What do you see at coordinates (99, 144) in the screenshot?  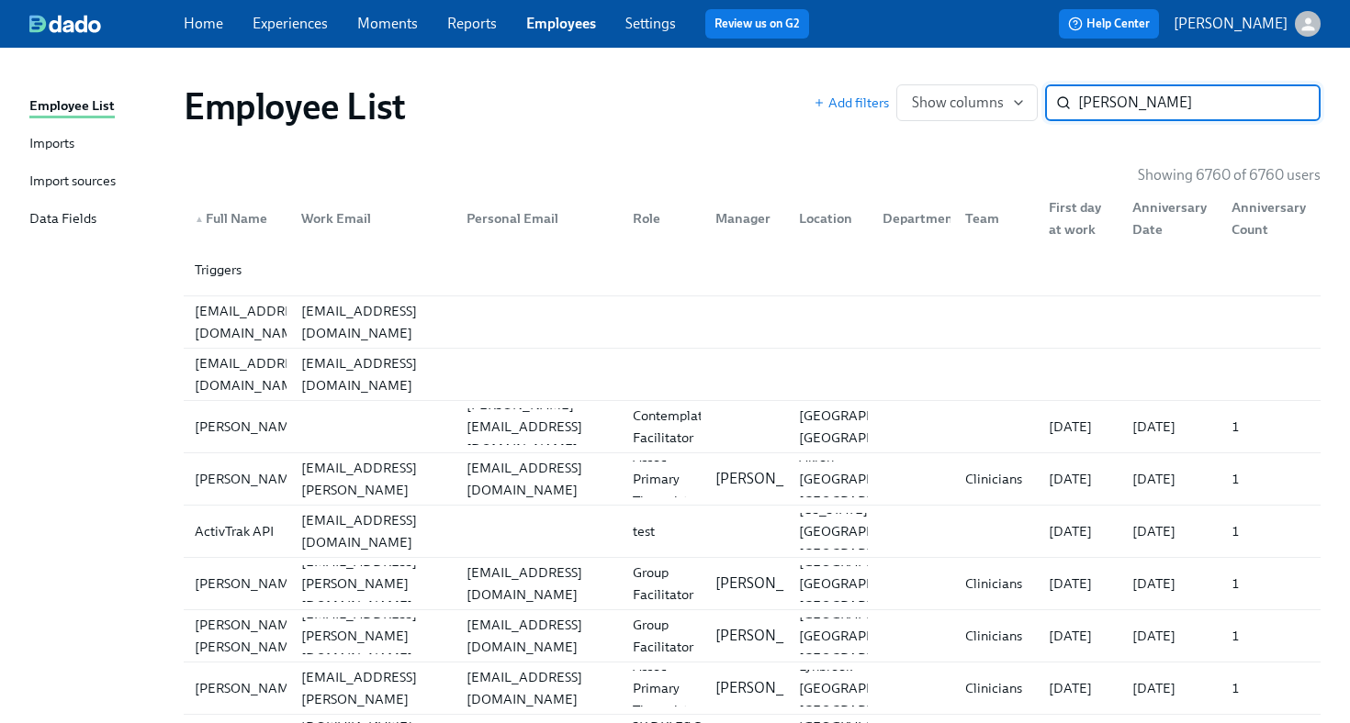 I see `a: Imports` at bounding box center [99, 144].